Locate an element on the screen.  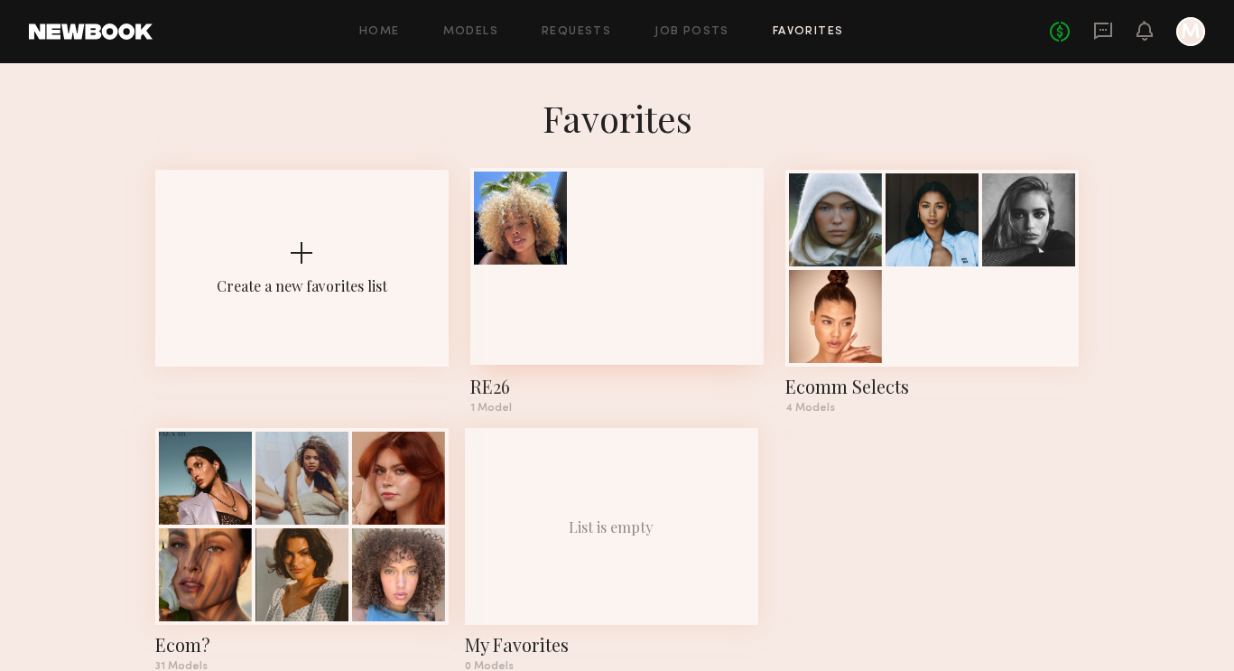
div: My Favorites is located at coordinates (611, 645).